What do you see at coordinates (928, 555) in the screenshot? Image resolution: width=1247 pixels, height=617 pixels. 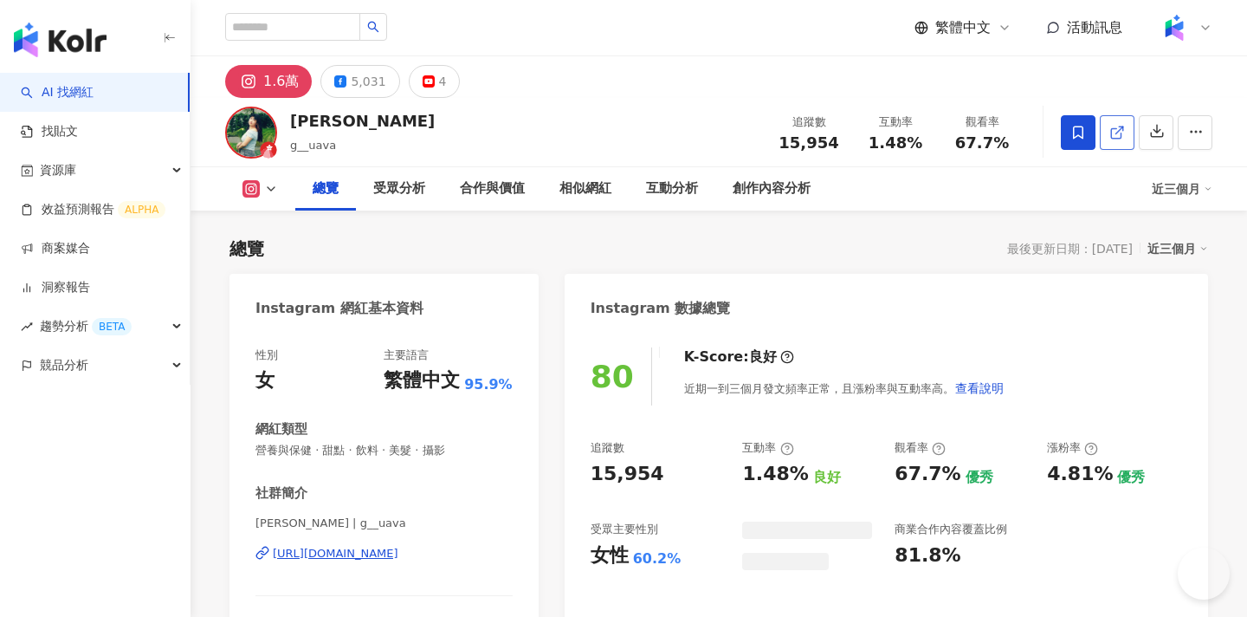 I see `div: 81.8%` at bounding box center [928, 555].